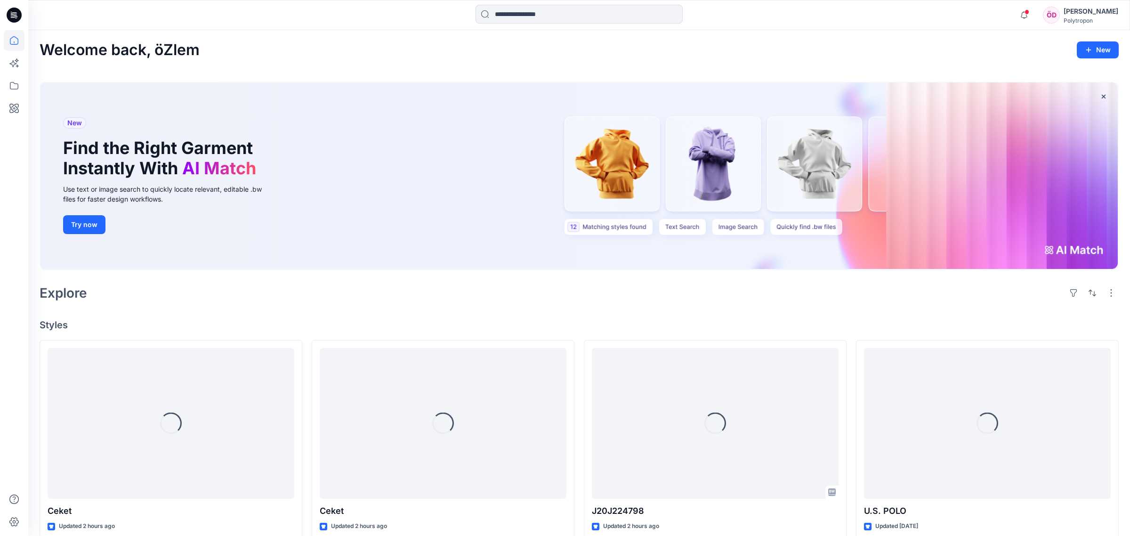  What do you see at coordinates (74, 123) in the screenshot?
I see `span: New` at bounding box center [74, 123].